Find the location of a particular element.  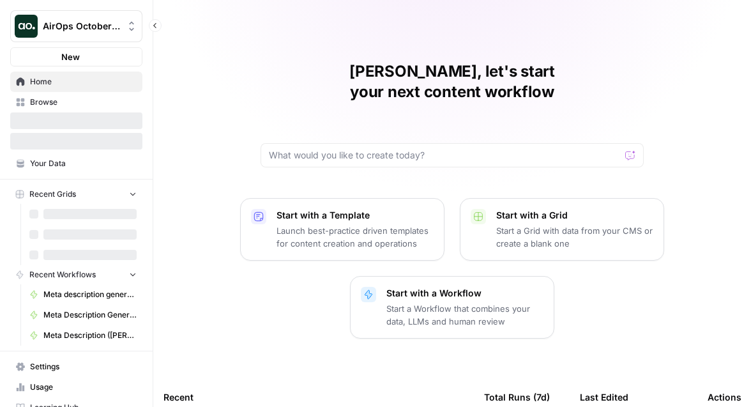

span: New is located at coordinates (70, 57).